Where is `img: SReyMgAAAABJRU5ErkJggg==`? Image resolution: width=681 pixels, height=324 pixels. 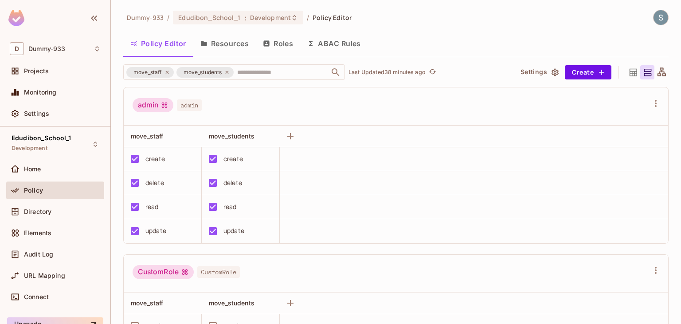 img: SReyMgAAAABJRU5ErkJggg== is located at coordinates (16, 18).